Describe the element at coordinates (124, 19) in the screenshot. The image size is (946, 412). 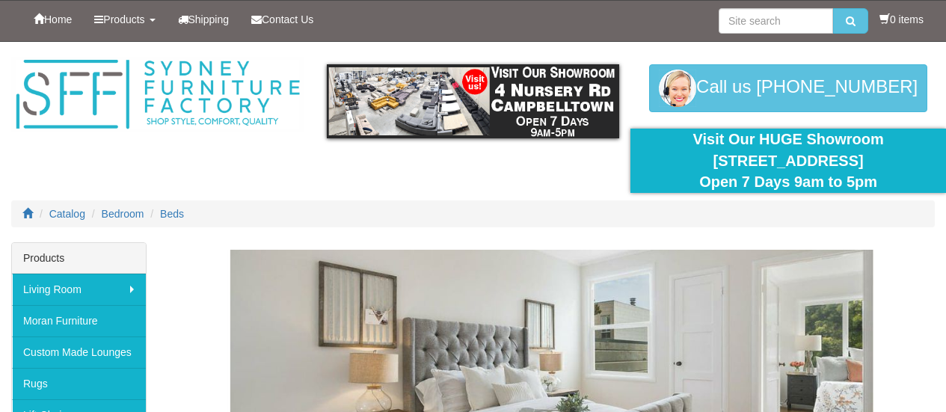
I see `a: Products` at that location.